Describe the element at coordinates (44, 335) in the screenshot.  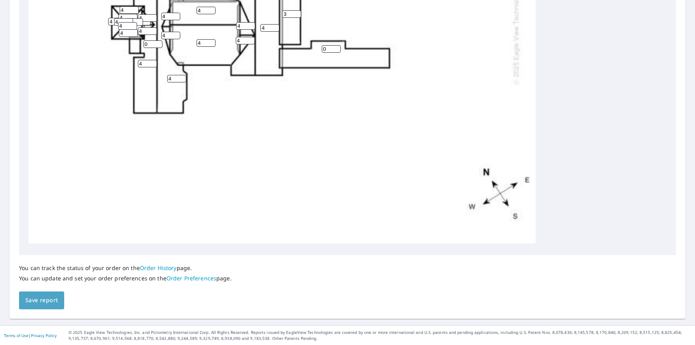
I see `a: Privacy Policy` at that location.